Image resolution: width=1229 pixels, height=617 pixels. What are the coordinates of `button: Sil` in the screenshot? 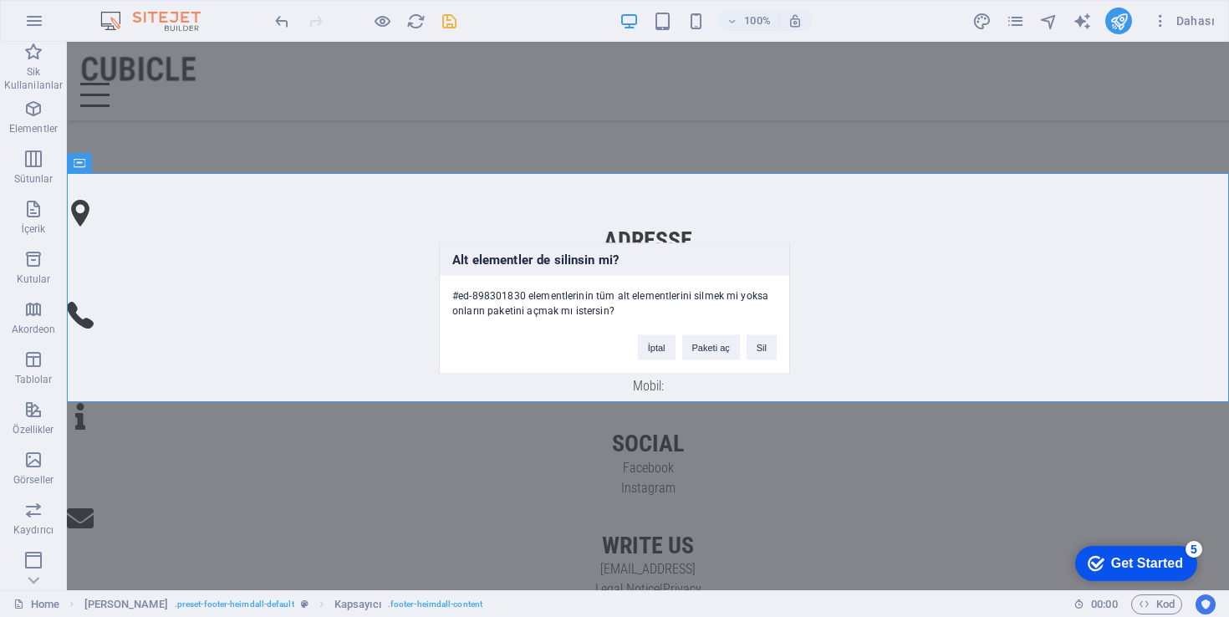 It's located at (761, 348).